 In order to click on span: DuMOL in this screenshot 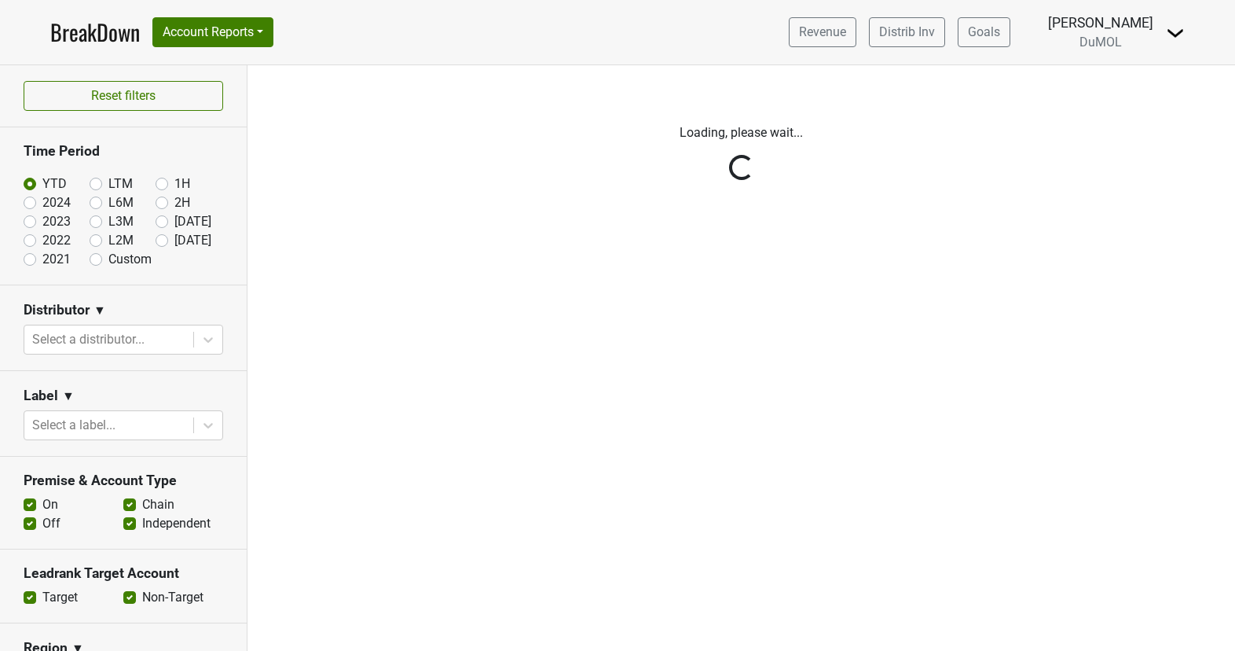, I will do `click(1101, 42)`.